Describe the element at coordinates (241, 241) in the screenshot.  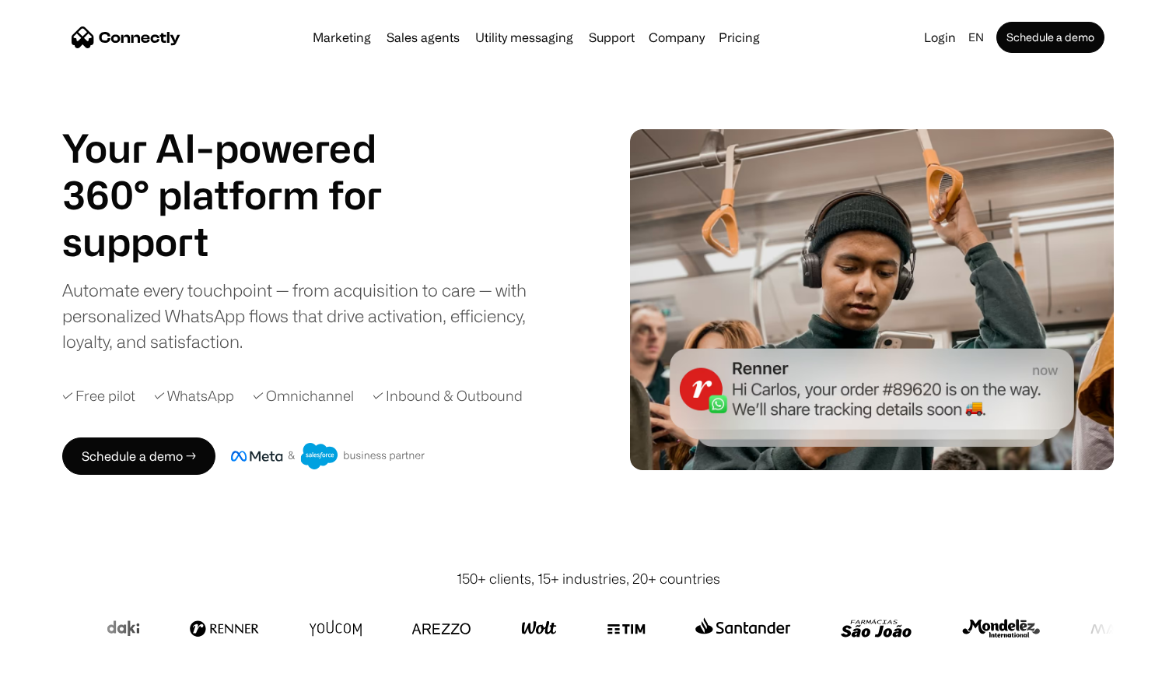
I see `div: 2 of 4` at that location.